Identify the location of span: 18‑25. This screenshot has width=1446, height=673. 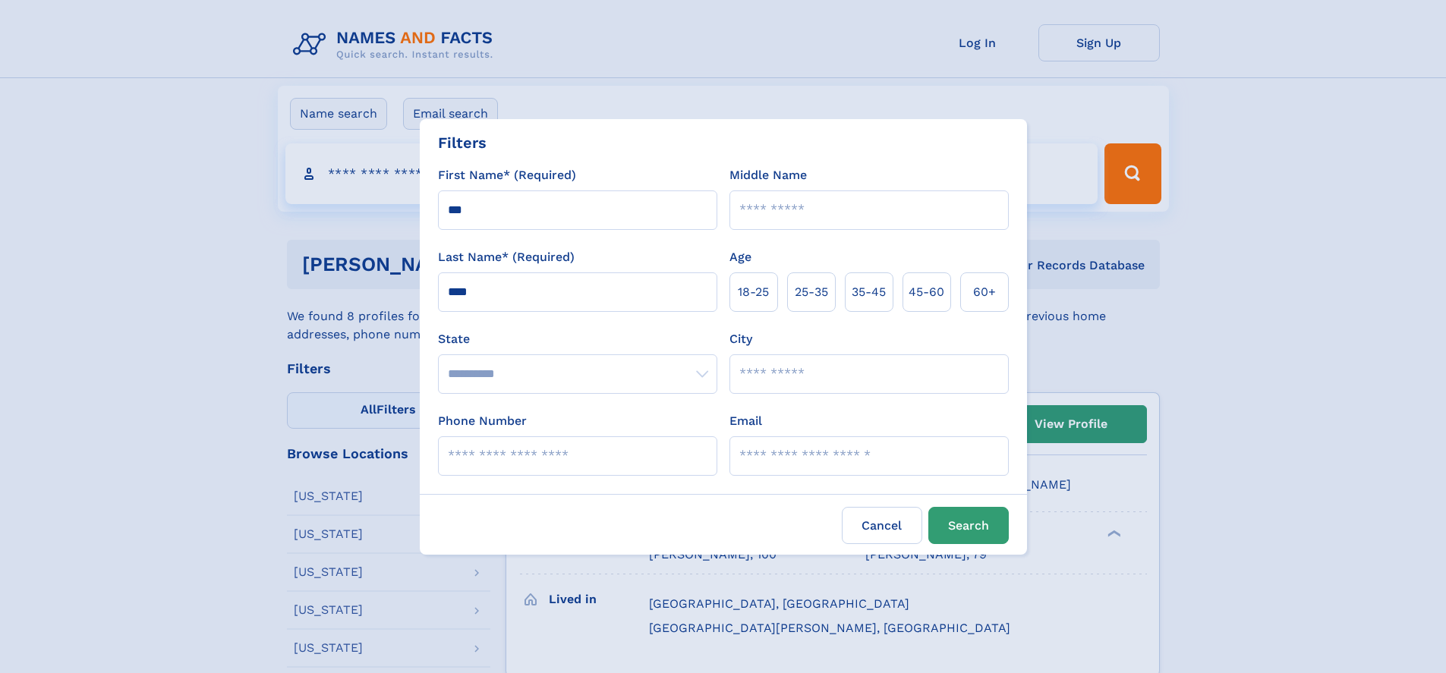
(753, 292).